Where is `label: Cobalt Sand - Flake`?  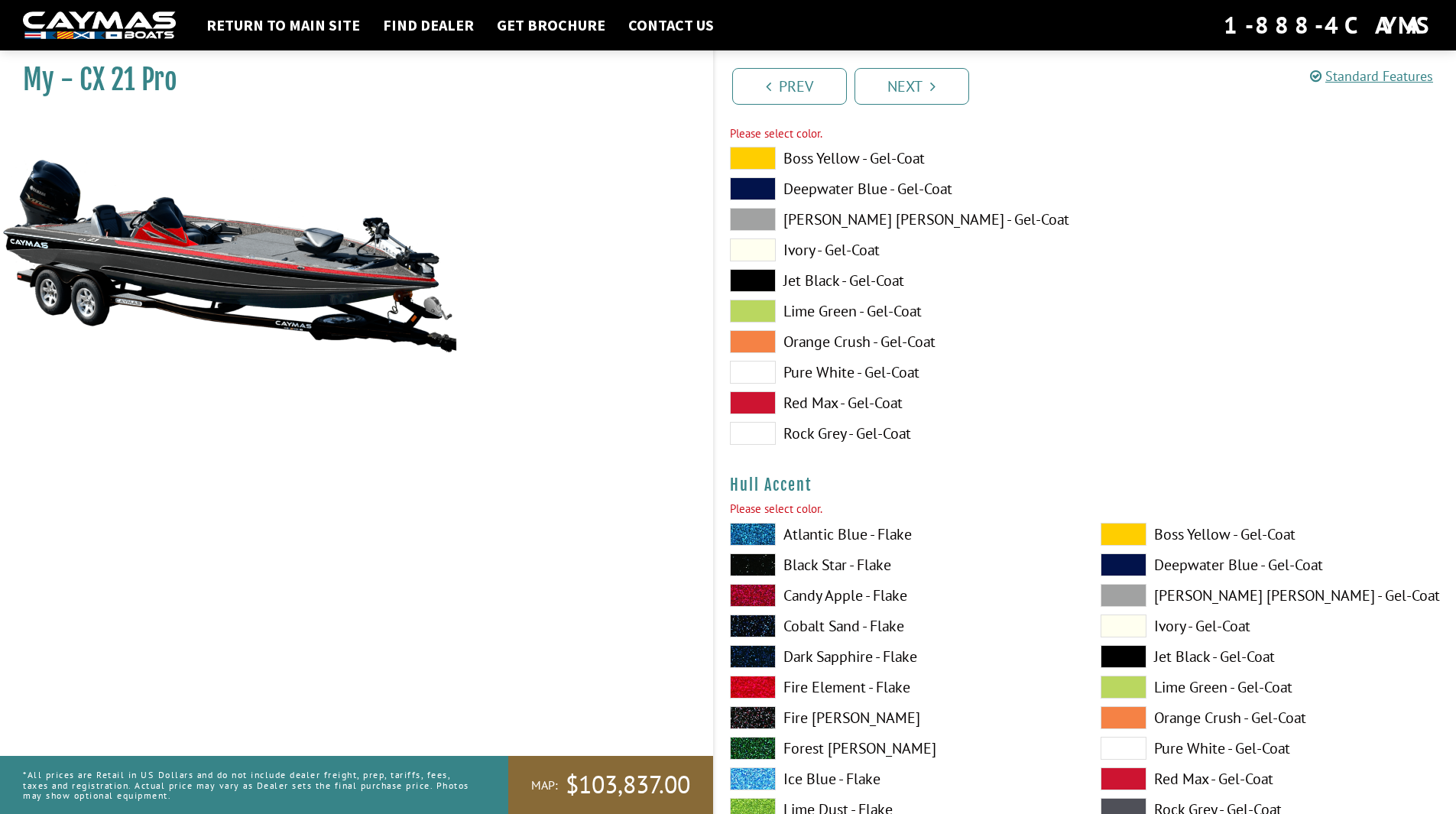
label: Cobalt Sand - Flake is located at coordinates (900, 626).